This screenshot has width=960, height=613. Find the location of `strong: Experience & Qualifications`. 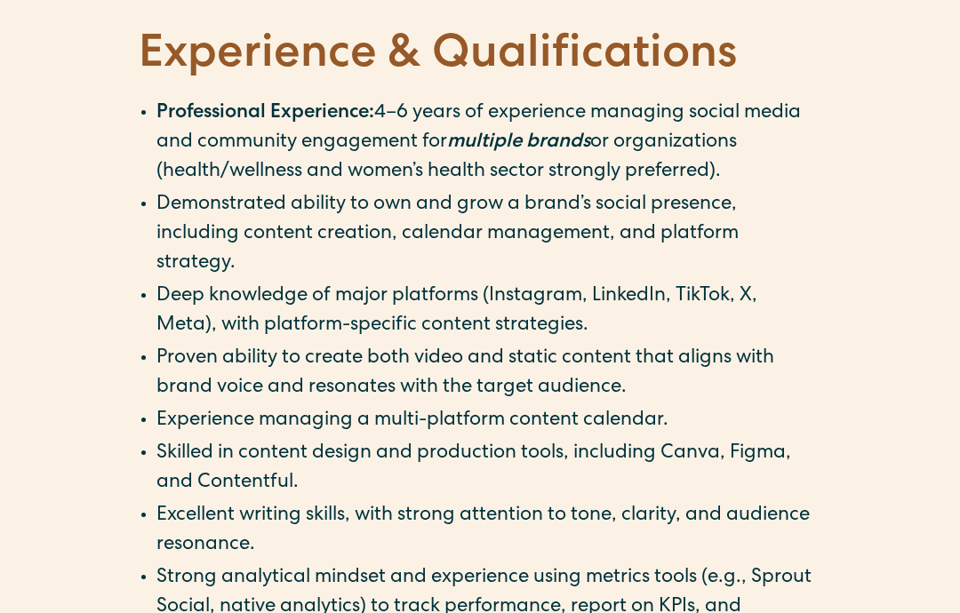

strong: Experience & Qualifications is located at coordinates (437, 57).